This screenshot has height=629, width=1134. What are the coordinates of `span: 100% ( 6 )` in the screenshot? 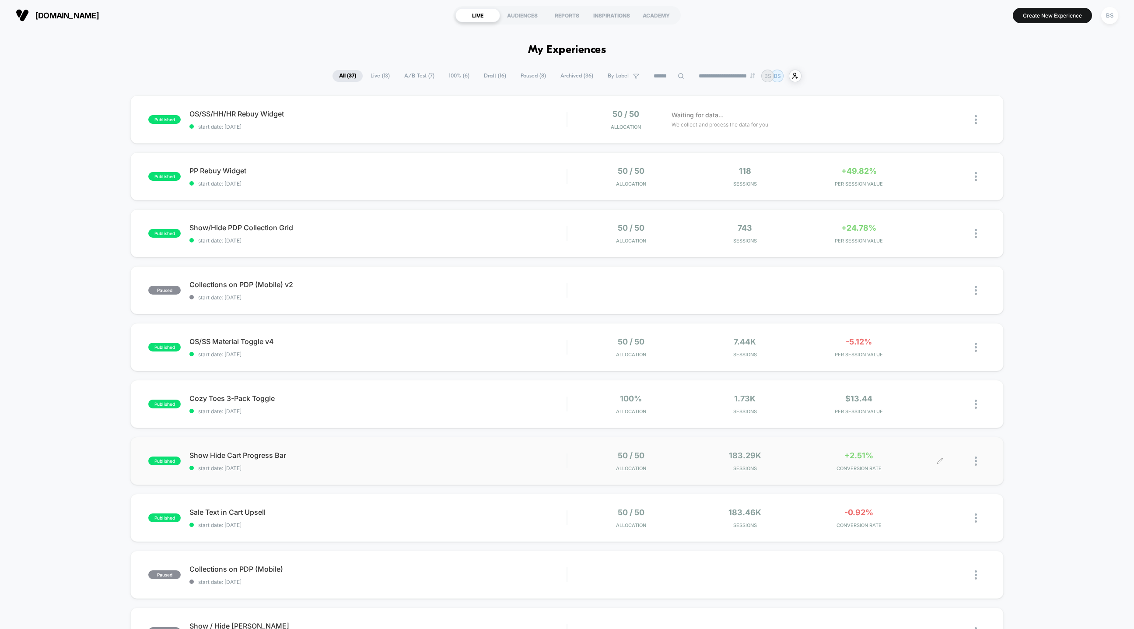 It's located at (459, 76).